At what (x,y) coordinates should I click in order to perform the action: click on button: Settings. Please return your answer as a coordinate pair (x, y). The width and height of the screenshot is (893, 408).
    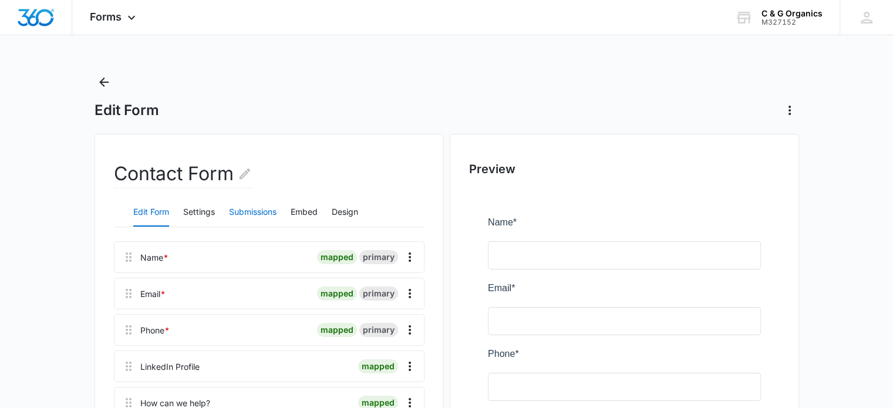
    Looking at the image, I should click on (199, 213).